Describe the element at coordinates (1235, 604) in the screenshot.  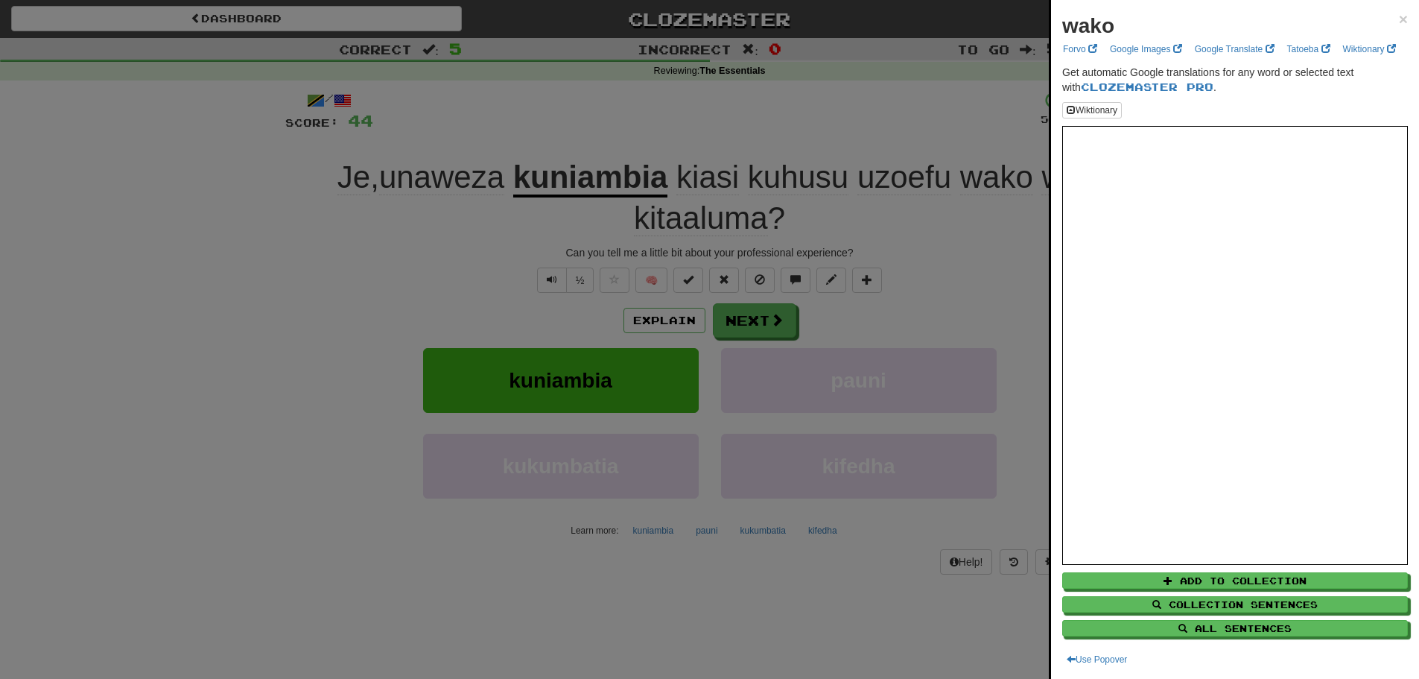
I see `button: Collection Sentences` at that location.